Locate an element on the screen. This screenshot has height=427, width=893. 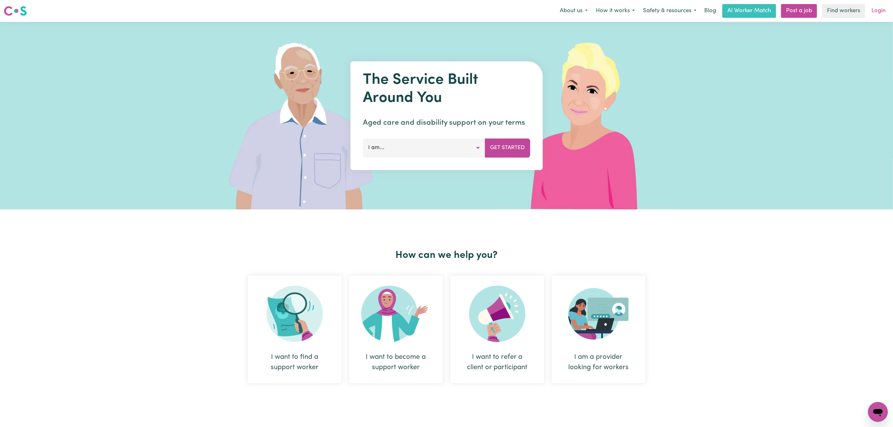
a: Find workers is located at coordinates (843, 11).